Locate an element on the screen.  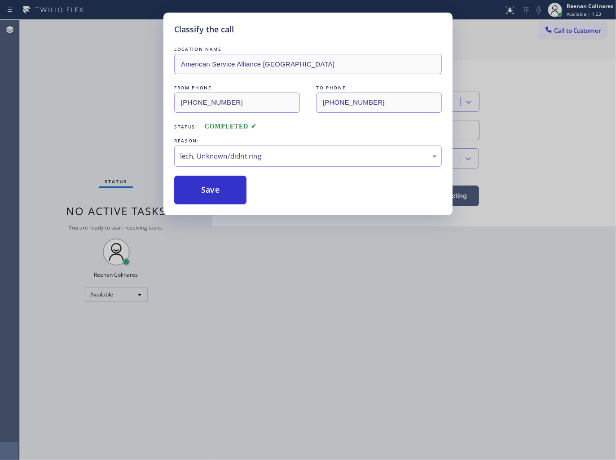
input: From phone is located at coordinates (237, 102).